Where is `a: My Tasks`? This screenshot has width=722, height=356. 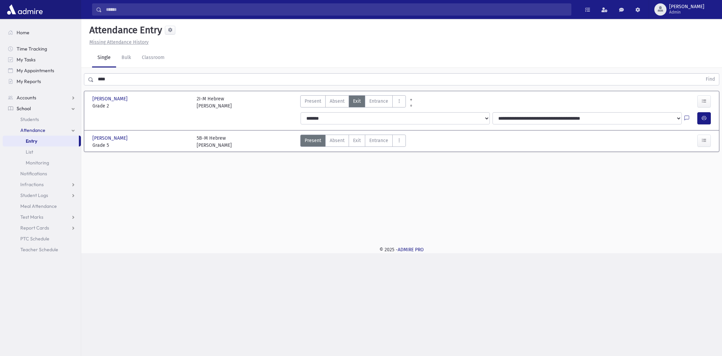 a: My Tasks is located at coordinates (42, 60).